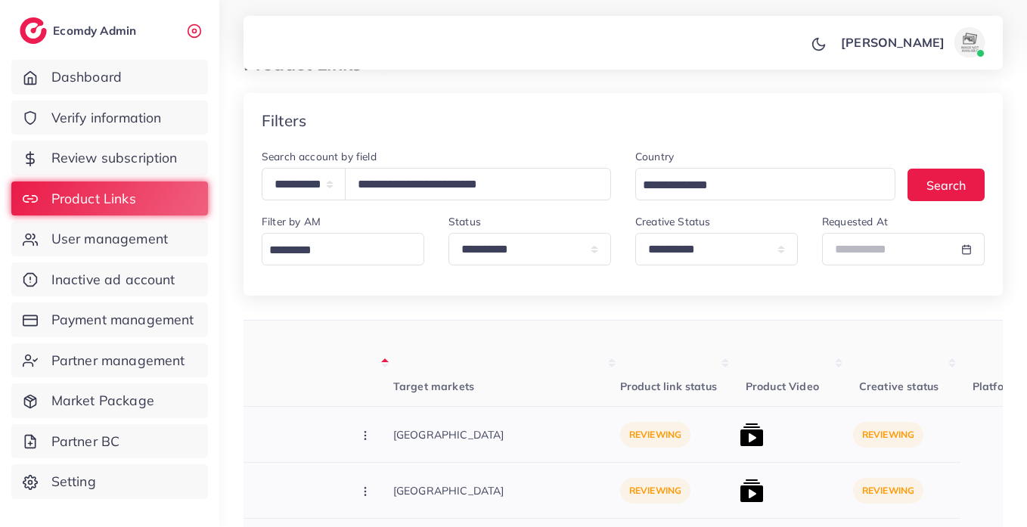 The width and height of the screenshot is (1027, 527). What do you see at coordinates (110, 118) in the screenshot?
I see `a: Verify information` at bounding box center [110, 118].